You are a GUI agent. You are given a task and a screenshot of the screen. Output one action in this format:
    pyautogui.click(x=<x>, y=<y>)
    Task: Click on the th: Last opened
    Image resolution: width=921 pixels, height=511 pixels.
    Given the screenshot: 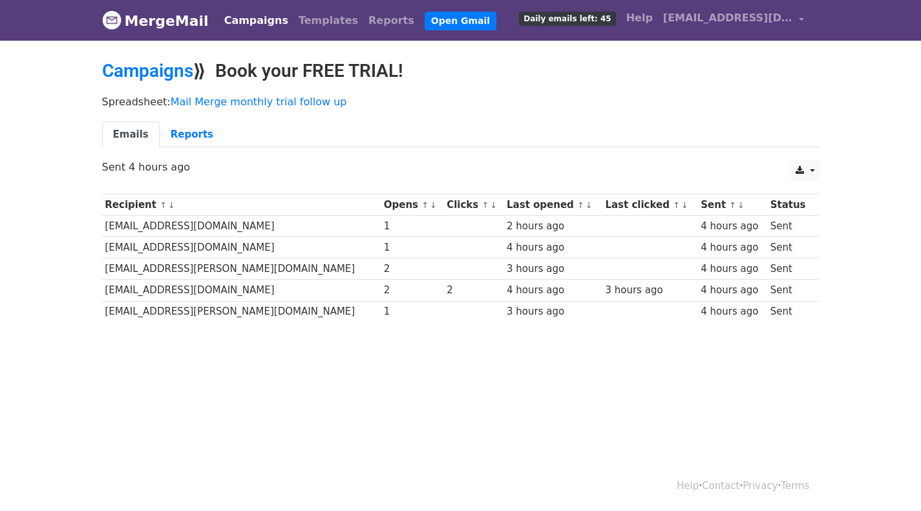 What is the action you would take?
    pyautogui.click(x=553, y=205)
    